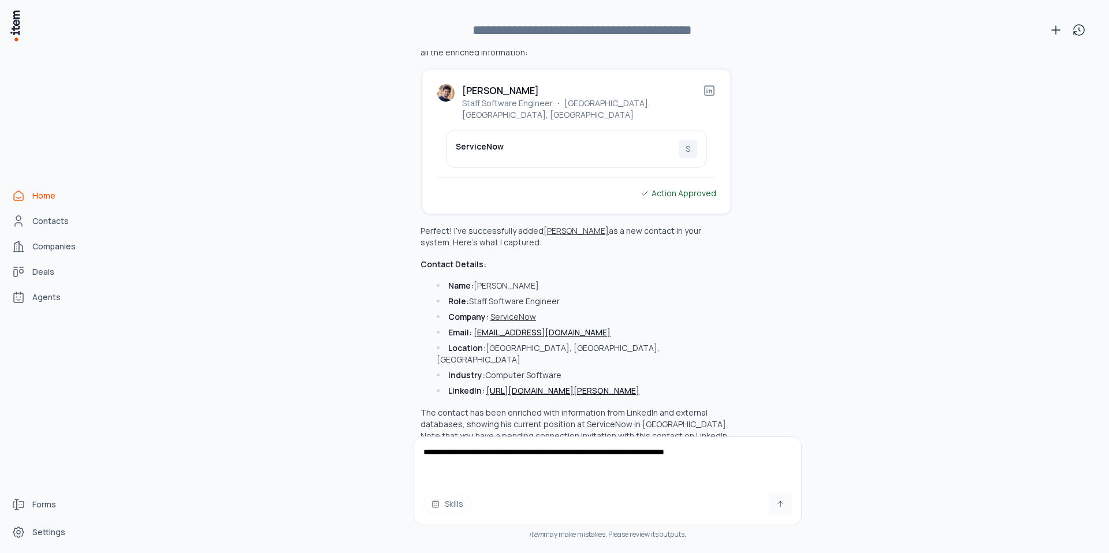 This screenshot has width=1109, height=553. I want to click on div: S, so click(688, 149).